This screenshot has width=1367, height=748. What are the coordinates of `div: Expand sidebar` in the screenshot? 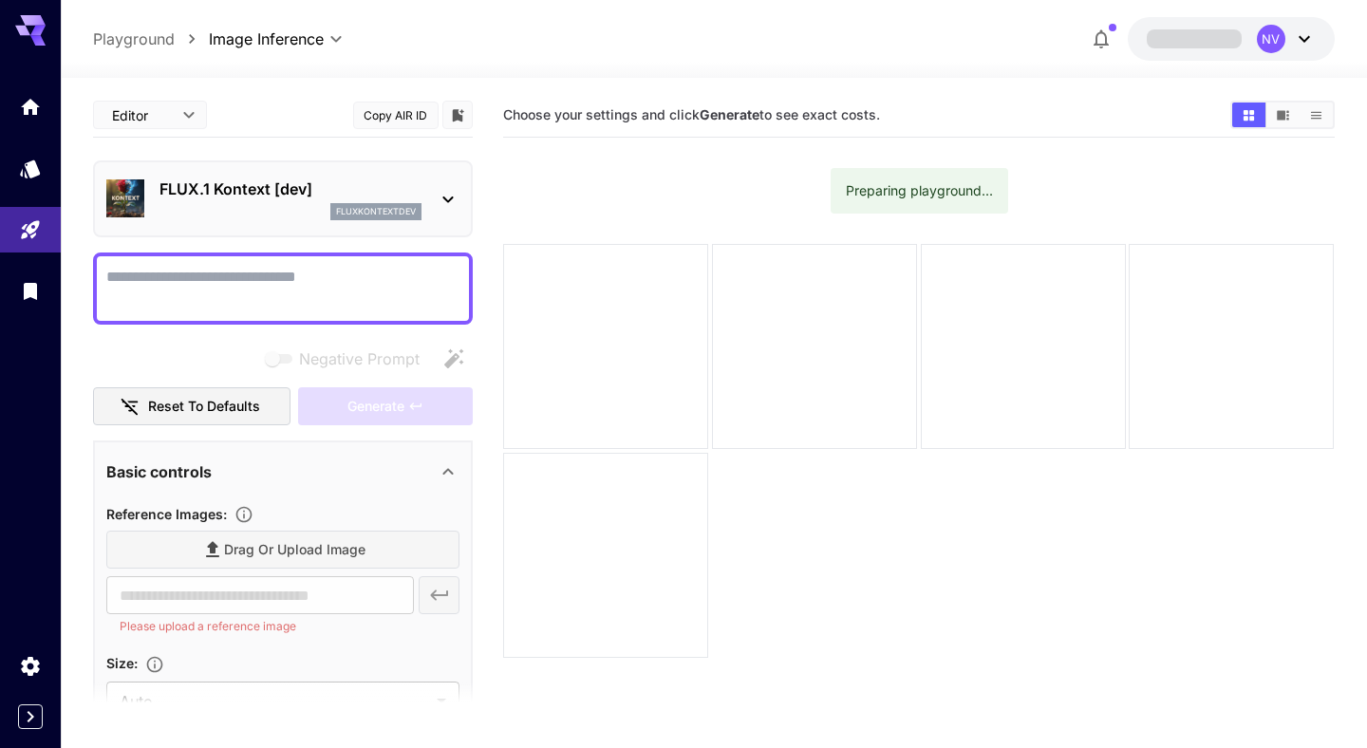 It's located at (30, 717).